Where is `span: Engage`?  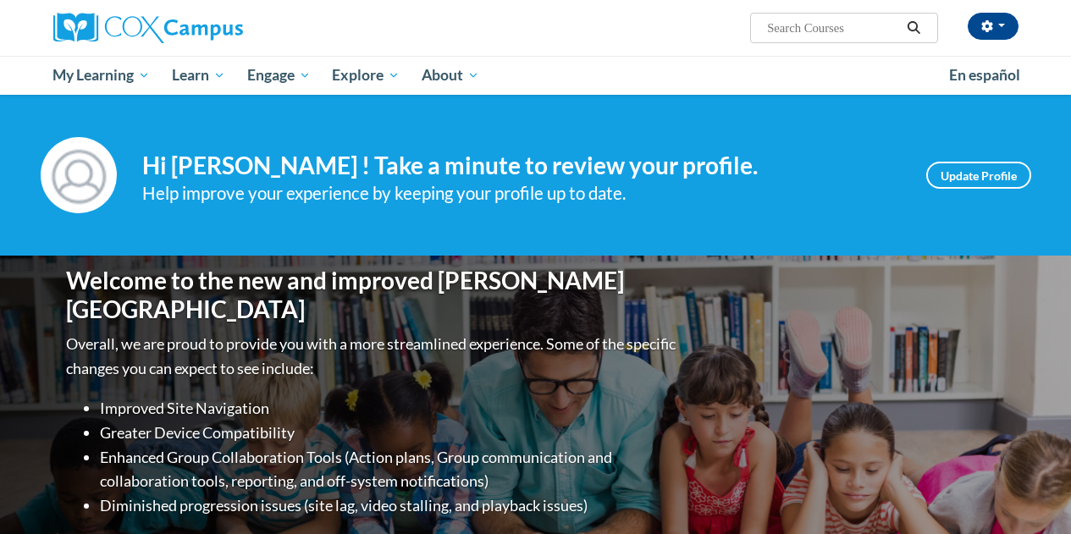 span: Engage is located at coordinates (278, 75).